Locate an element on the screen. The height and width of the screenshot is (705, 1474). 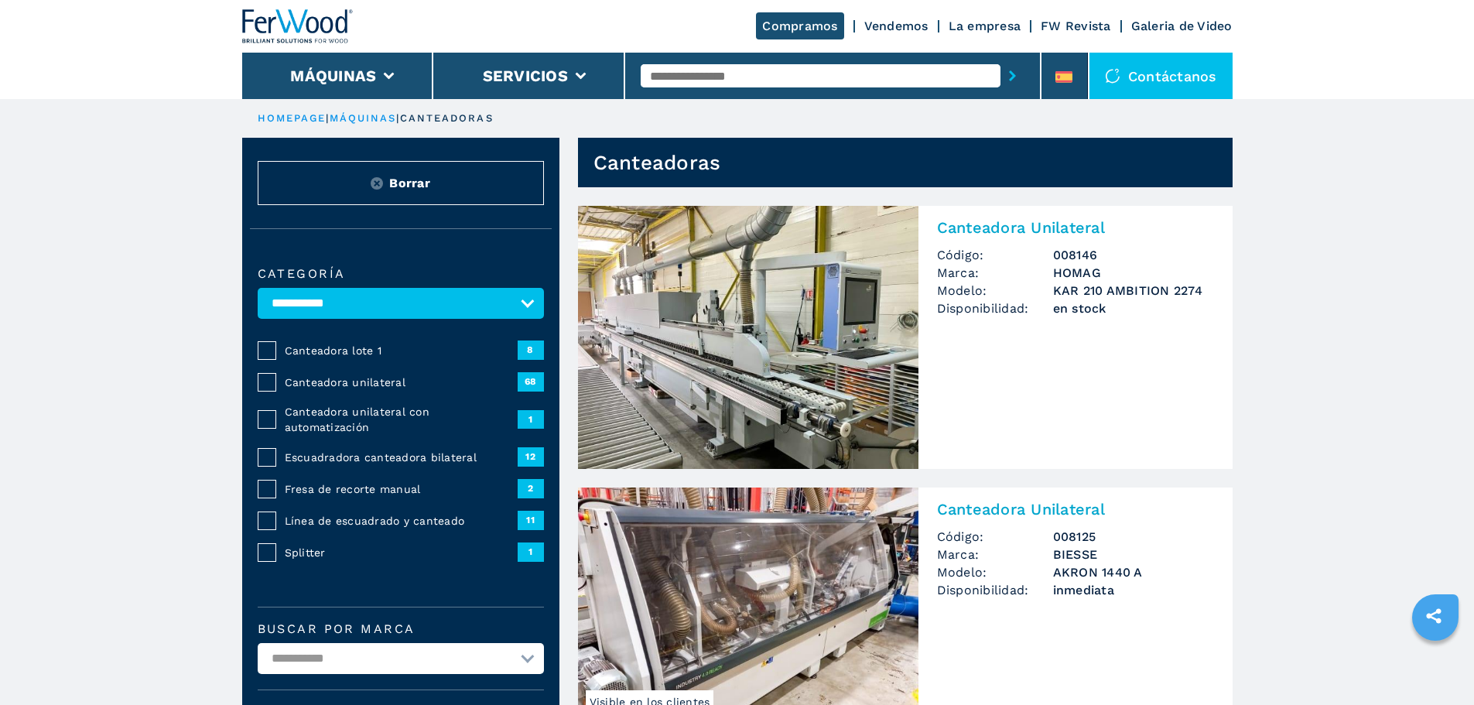
button: ResetBorrar is located at coordinates (401, 183).